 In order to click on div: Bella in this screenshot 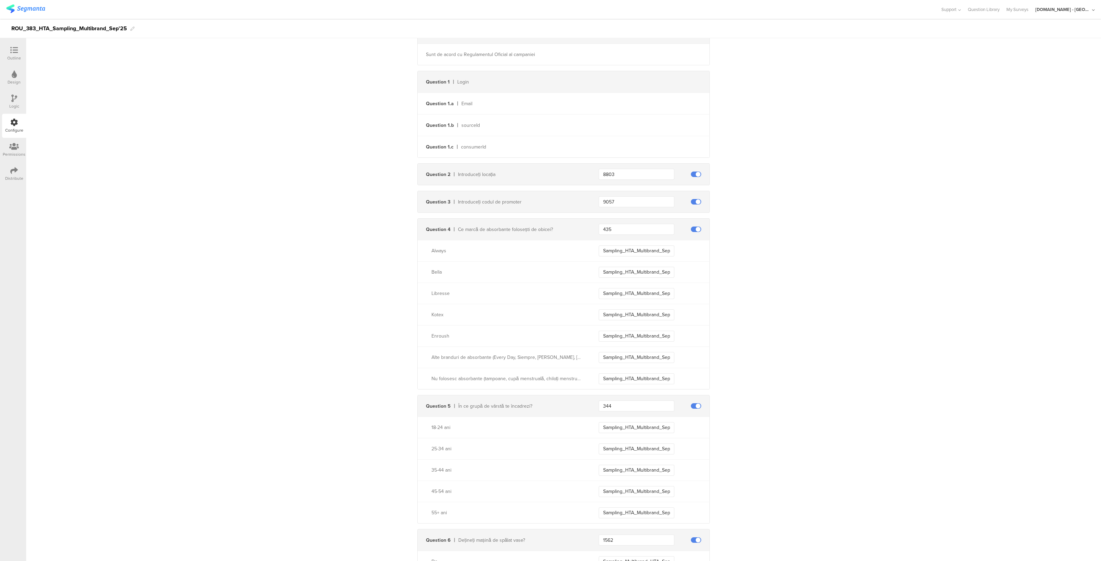, I will do `click(507, 272)`.